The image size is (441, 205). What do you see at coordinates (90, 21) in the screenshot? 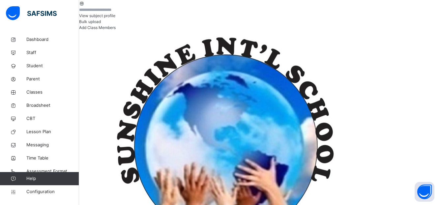
I see `span: Bulk upload` at bounding box center [90, 21].